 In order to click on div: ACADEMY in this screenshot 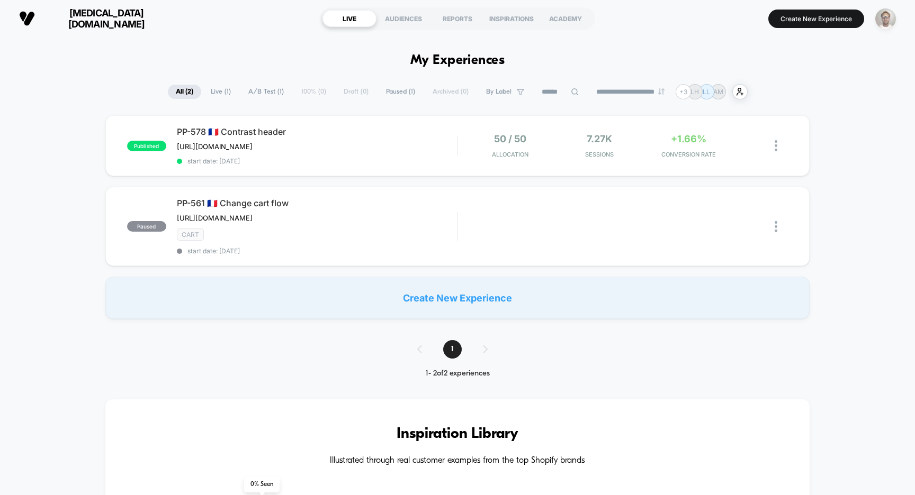, I will do `click(565, 19)`.